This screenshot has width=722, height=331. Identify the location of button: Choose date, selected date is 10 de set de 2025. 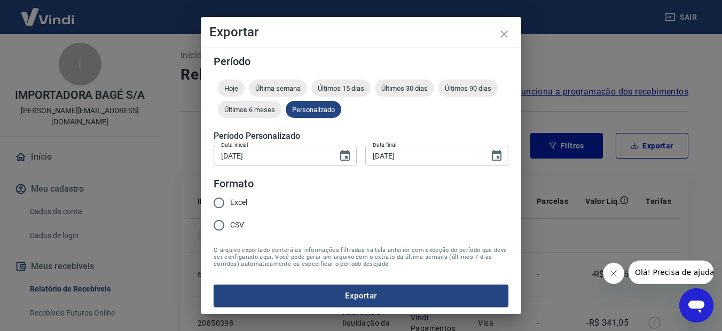
(345, 156).